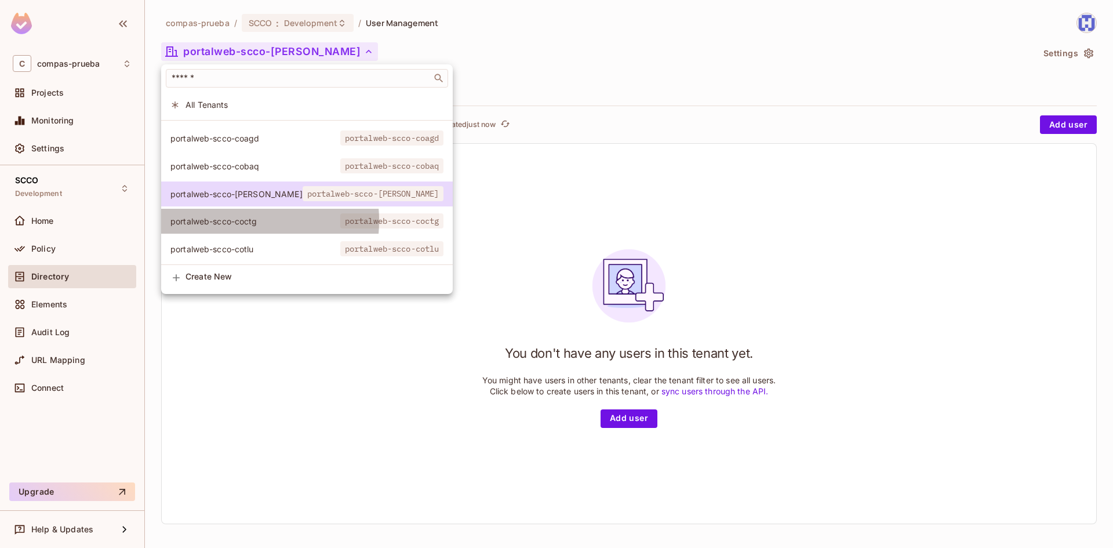 The width and height of the screenshot is (1113, 548). What do you see at coordinates (314, 104) in the screenshot?
I see `span: All Tenants` at bounding box center [314, 104].